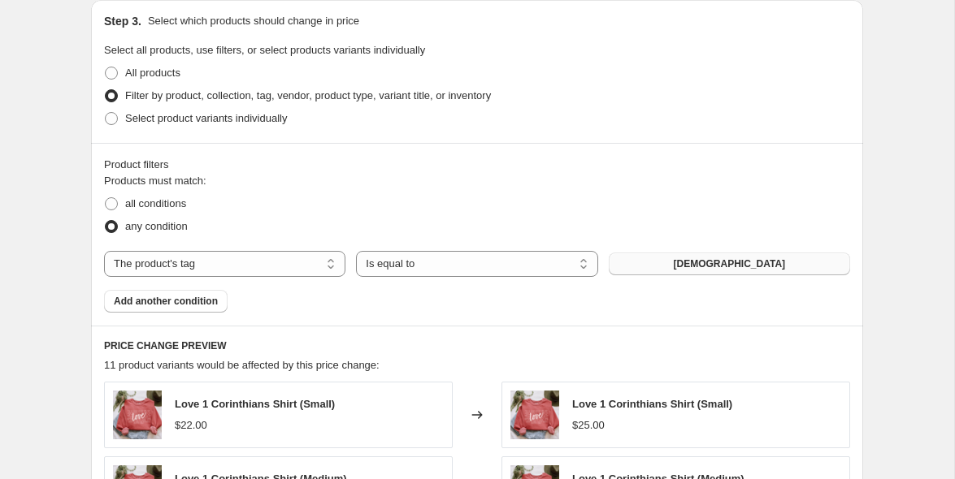 This screenshot has width=955, height=479. I want to click on button: Add another condition, so click(166, 301).